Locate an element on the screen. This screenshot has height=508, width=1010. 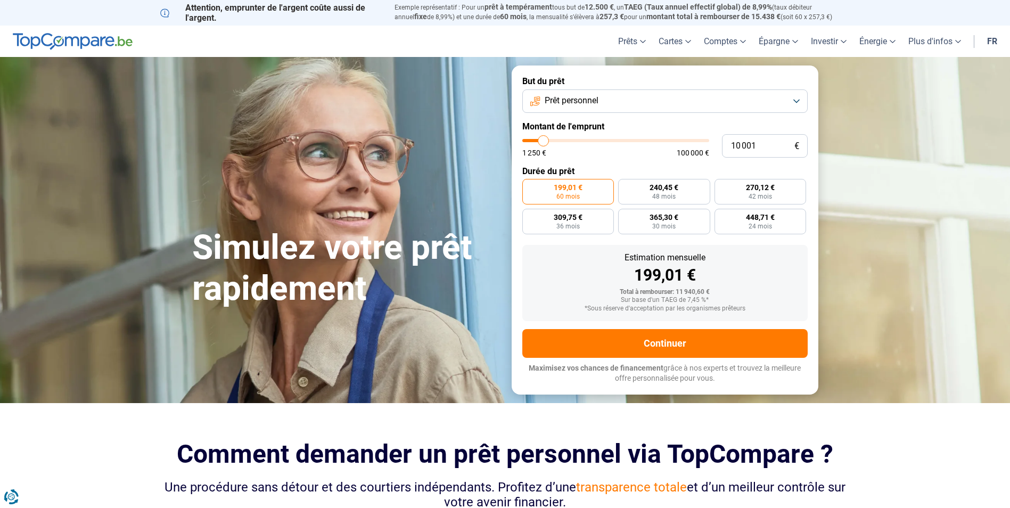
label: Montant de l'emprunt is located at coordinates (665, 126).